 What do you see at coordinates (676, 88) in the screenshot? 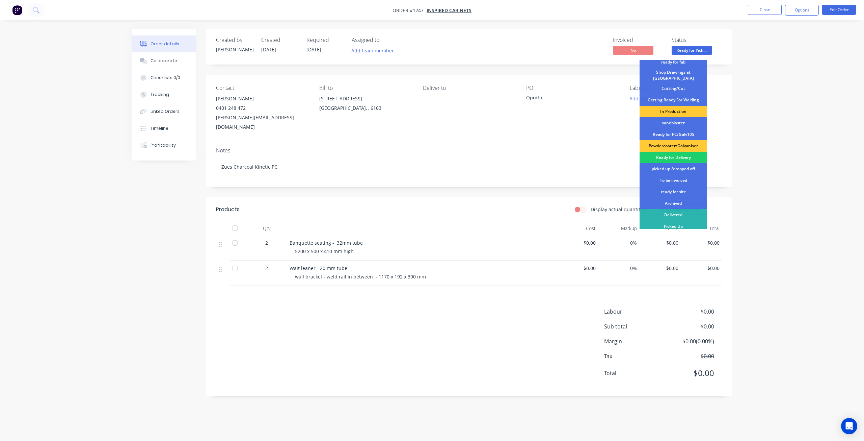
I see `div: Labels` at bounding box center [676, 88].